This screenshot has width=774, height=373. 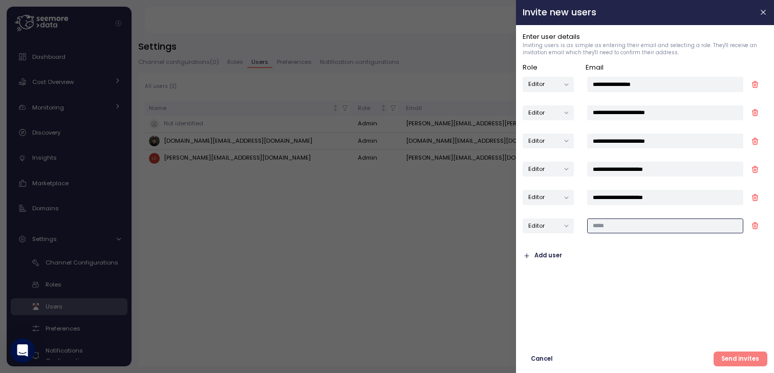 What do you see at coordinates (548, 255) in the screenshot?
I see `span: Add user` at bounding box center [548, 255].